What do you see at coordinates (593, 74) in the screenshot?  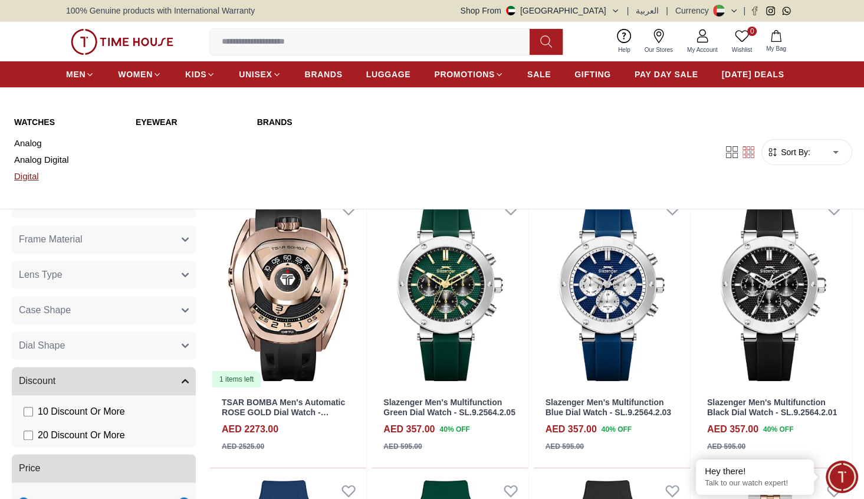 I see `span: GIFTING` at bounding box center [593, 74].